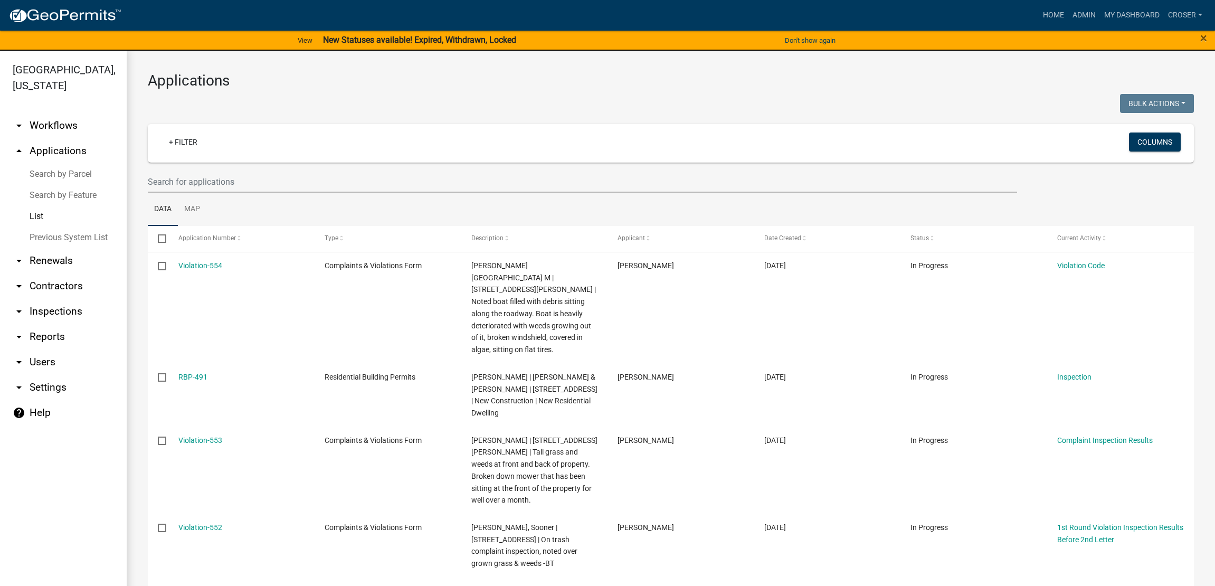 The image size is (1215, 586). What do you see at coordinates (1081, 265) in the screenshot?
I see `a: Violation Code` at bounding box center [1081, 265].